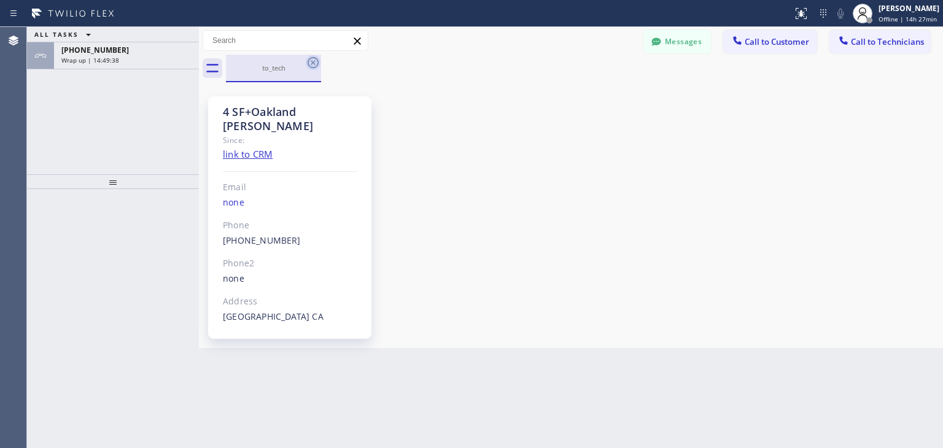 This screenshot has width=943, height=448. What do you see at coordinates (247, 154) in the screenshot?
I see `a: link to CRM` at bounding box center [247, 154].